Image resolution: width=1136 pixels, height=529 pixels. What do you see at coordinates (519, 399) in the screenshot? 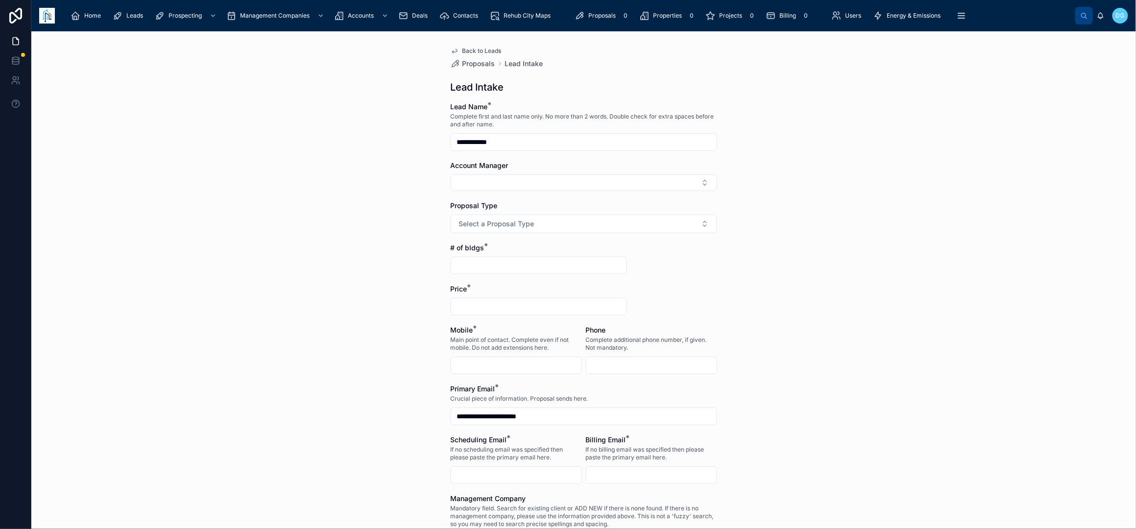
I see `span: Crucial piece of information. Proposal sends here.` at bounding box center [519, 399].